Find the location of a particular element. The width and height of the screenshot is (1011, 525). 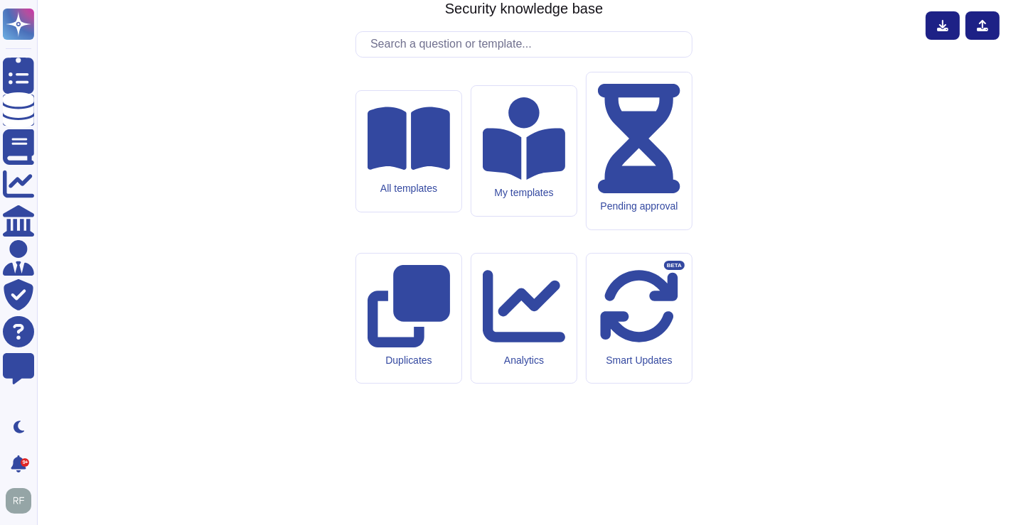

div: Analytics is located at coordinates (524, 360).